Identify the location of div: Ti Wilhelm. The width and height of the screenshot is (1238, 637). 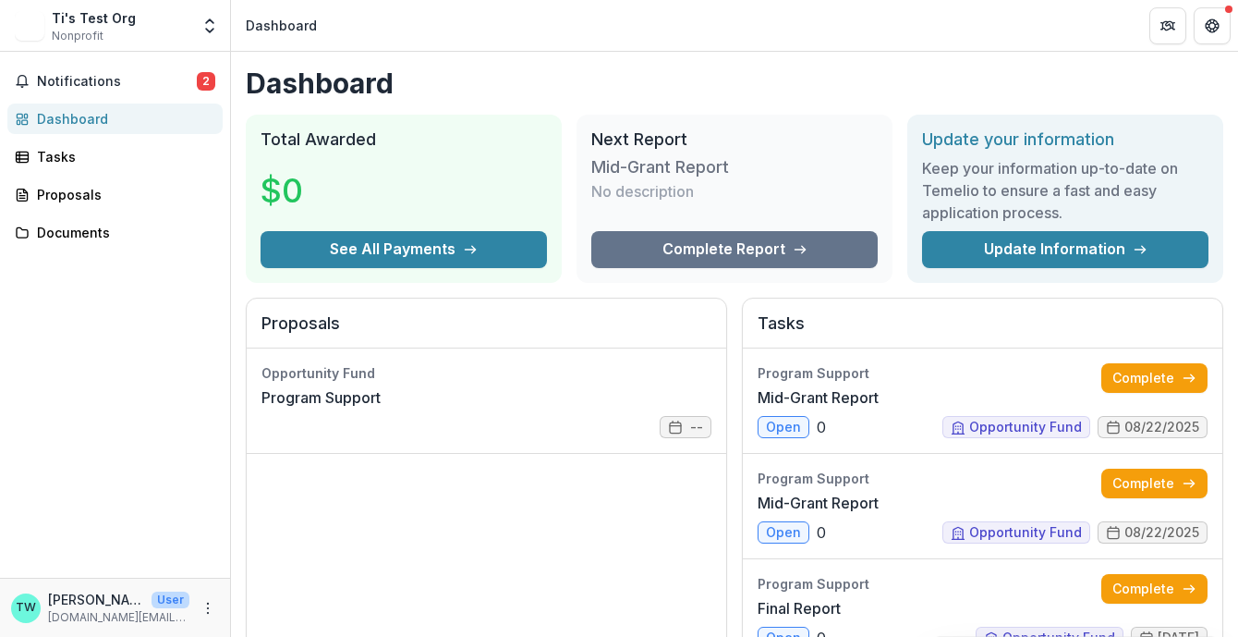
(26, 607).